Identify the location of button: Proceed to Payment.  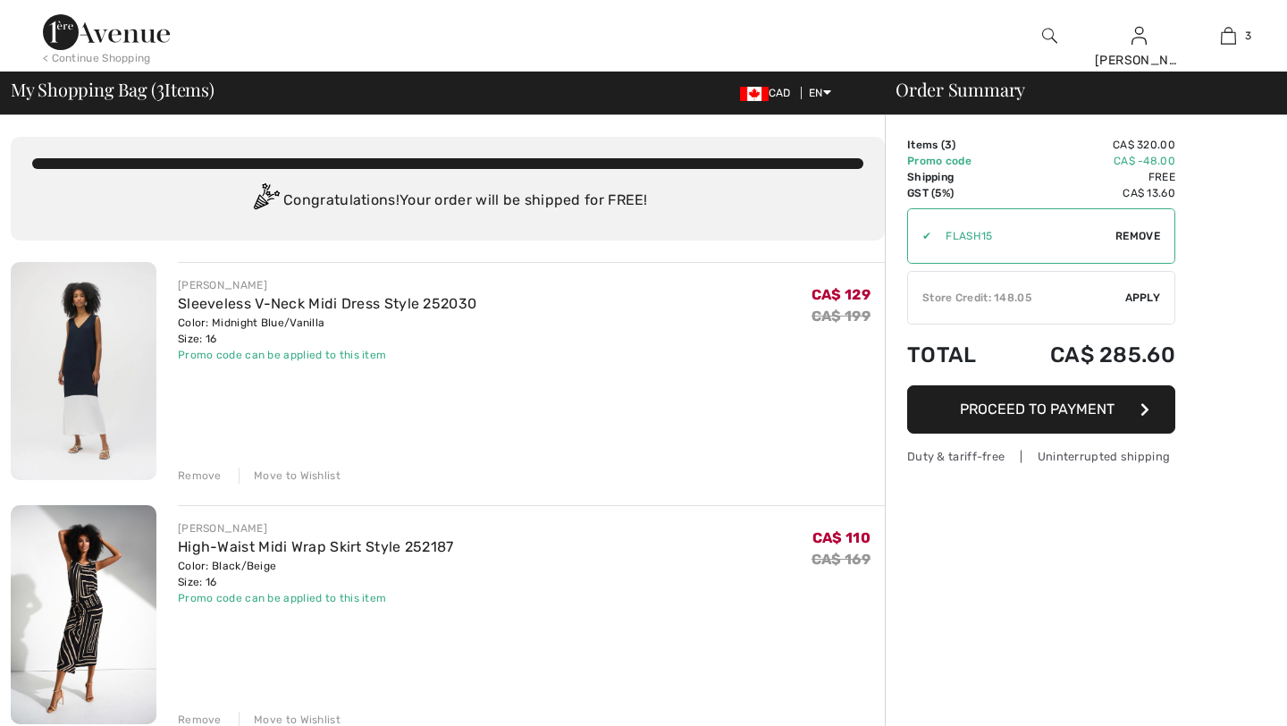
(1041, 409).